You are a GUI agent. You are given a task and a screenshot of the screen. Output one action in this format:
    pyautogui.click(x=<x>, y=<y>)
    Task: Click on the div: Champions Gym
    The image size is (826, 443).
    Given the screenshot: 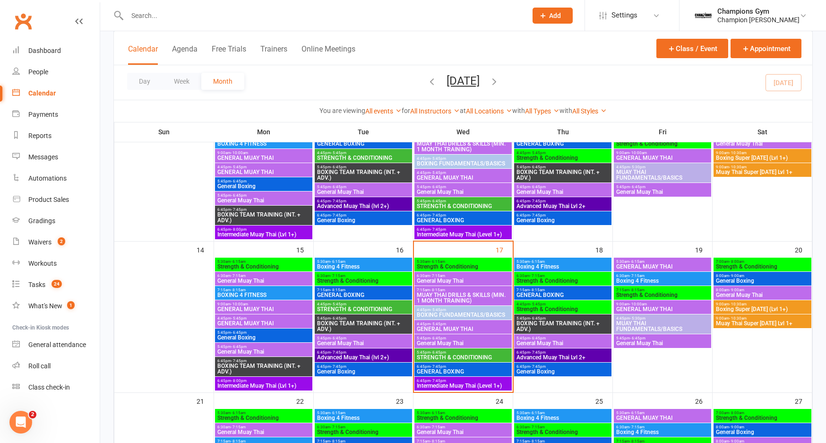 What is the action you would take?
    pyautogui.click(x=758, y=11)
    